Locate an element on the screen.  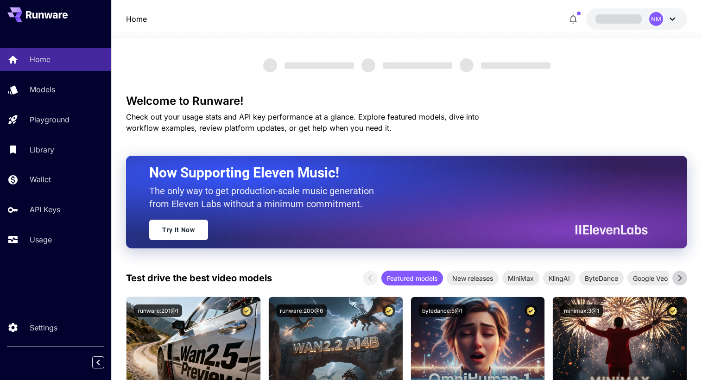
p: API Keys is located at coordinates (45, 209).